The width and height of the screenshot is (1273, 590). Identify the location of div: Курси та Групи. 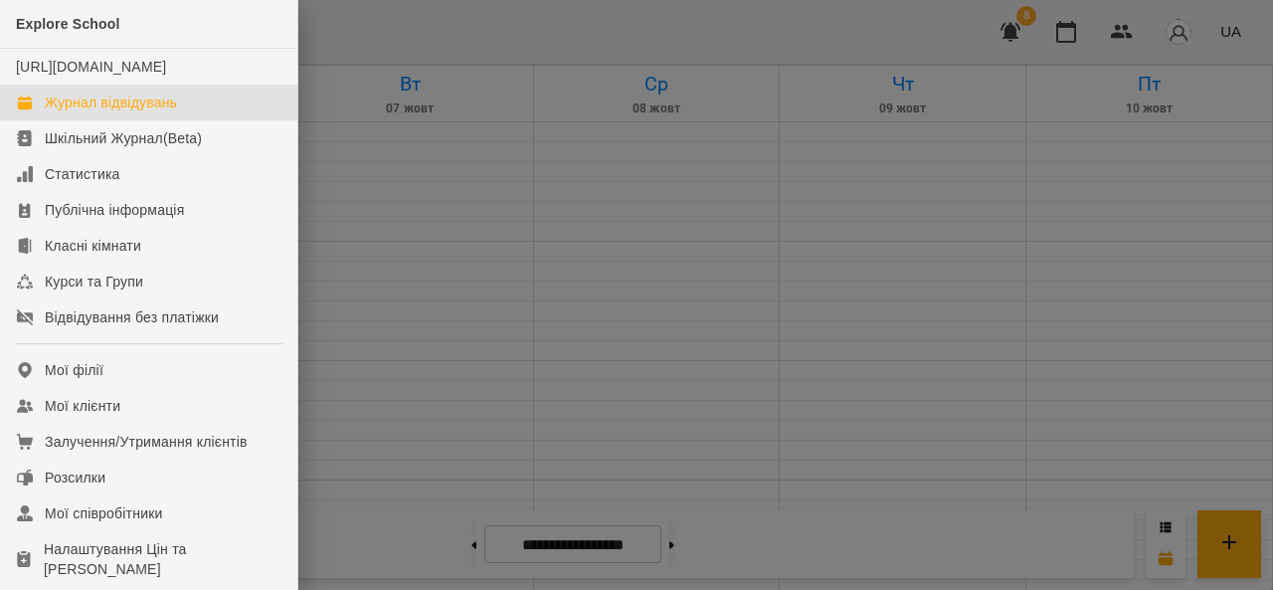
(93, 281).